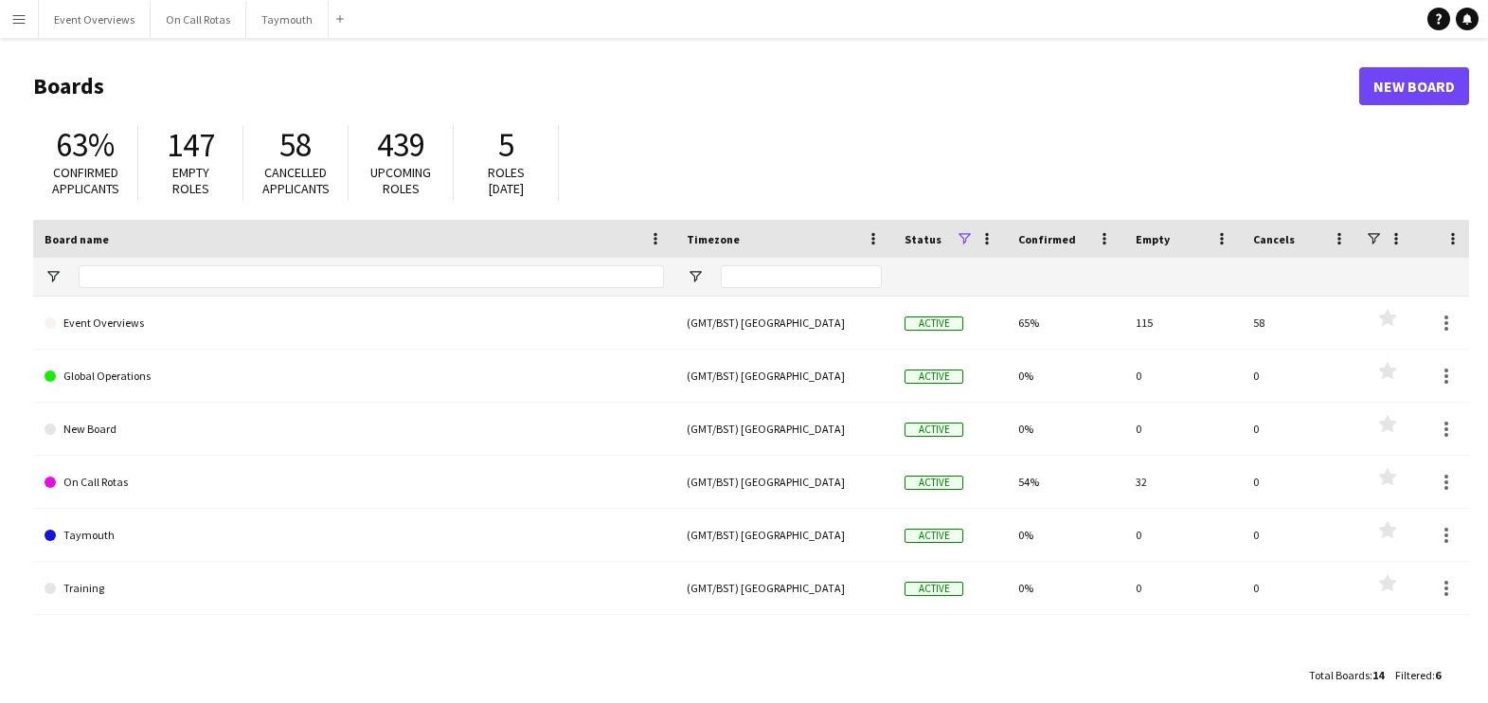  I want to click on input: Timezone Filter Input, so click(801, 277).